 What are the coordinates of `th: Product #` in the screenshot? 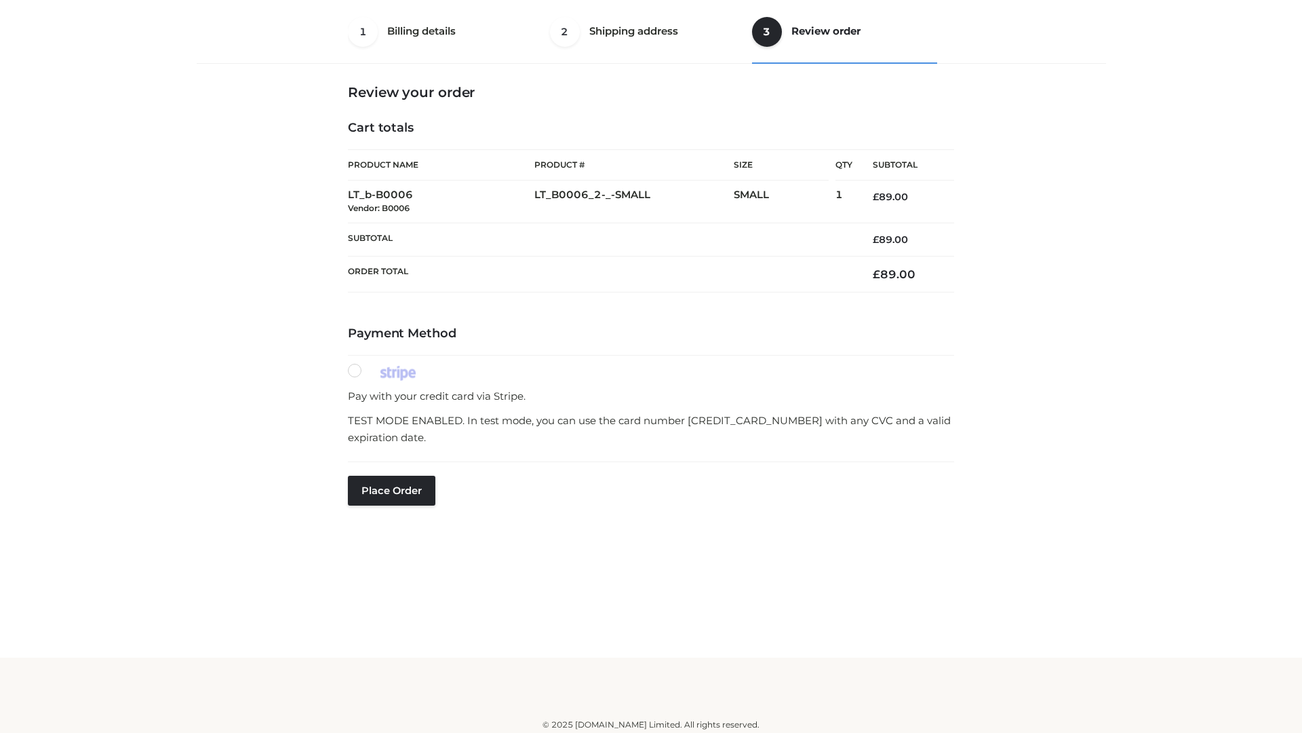 It's located at (634, 165).